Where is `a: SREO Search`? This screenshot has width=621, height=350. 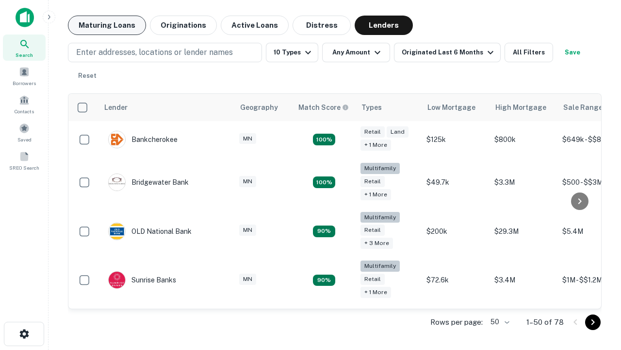
a: SREO Search is located at coordinates (24, 160).